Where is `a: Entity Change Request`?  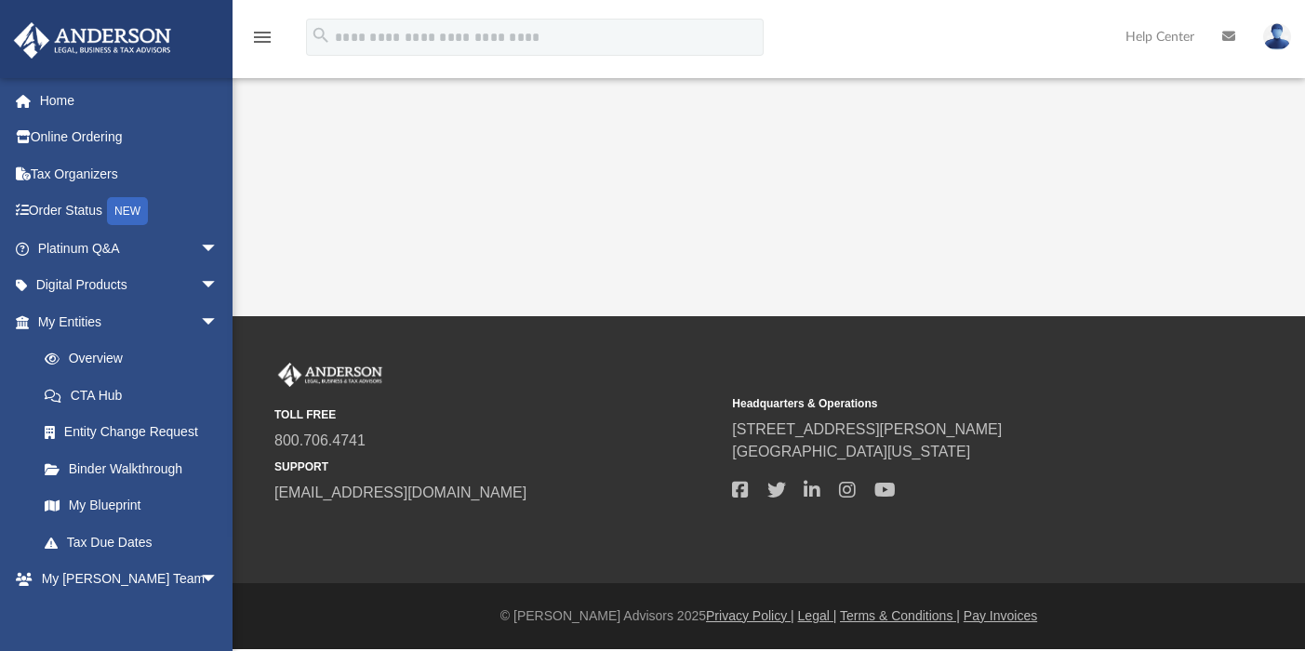
a: Entity Change Request is located at coordinates (136, 432).